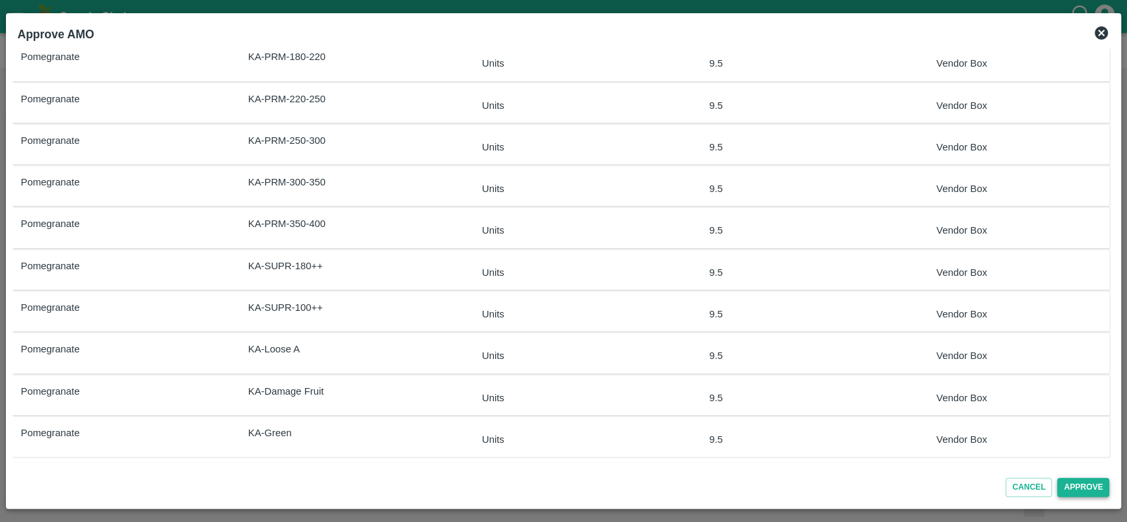 The height and width of the screenshot is (522, 1127). I want to click on p: KA-Green, so click(336, 433).